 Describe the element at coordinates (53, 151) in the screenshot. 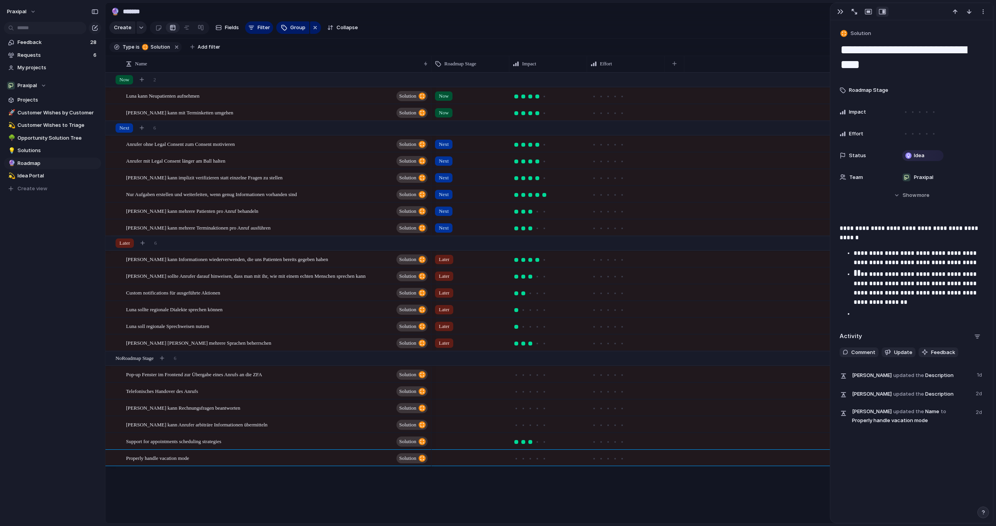

I see `div: 💡Solutions` at that location.